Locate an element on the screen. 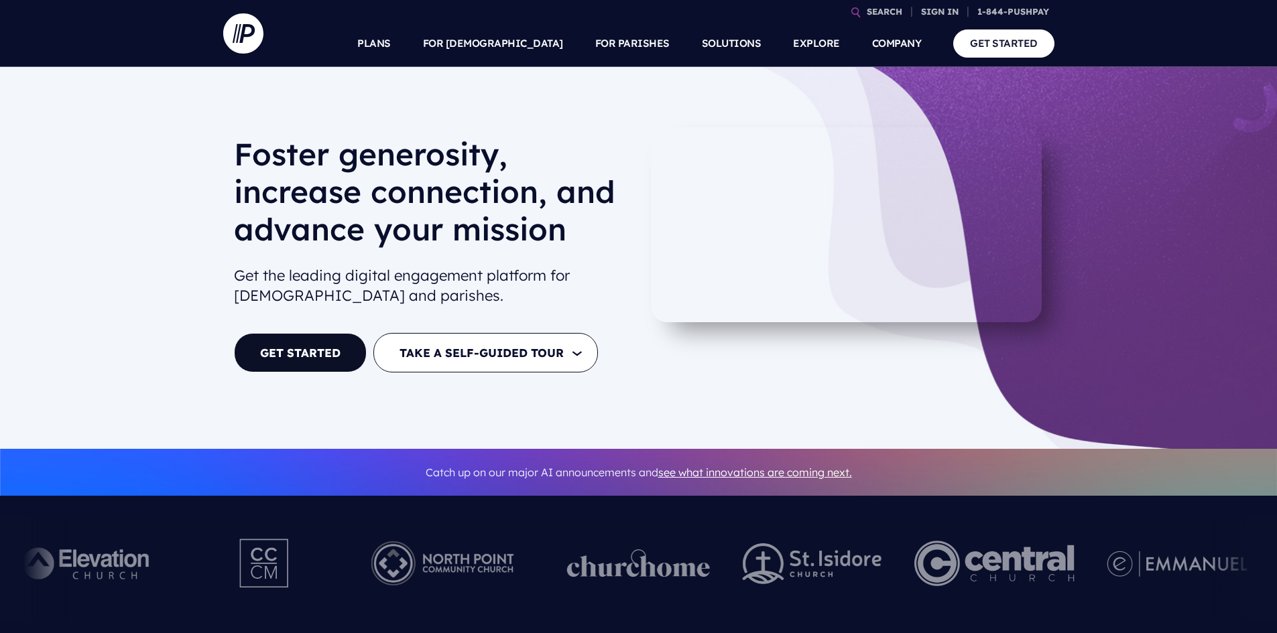  img: pp_logos_1 is located at coordinates (639, 564).